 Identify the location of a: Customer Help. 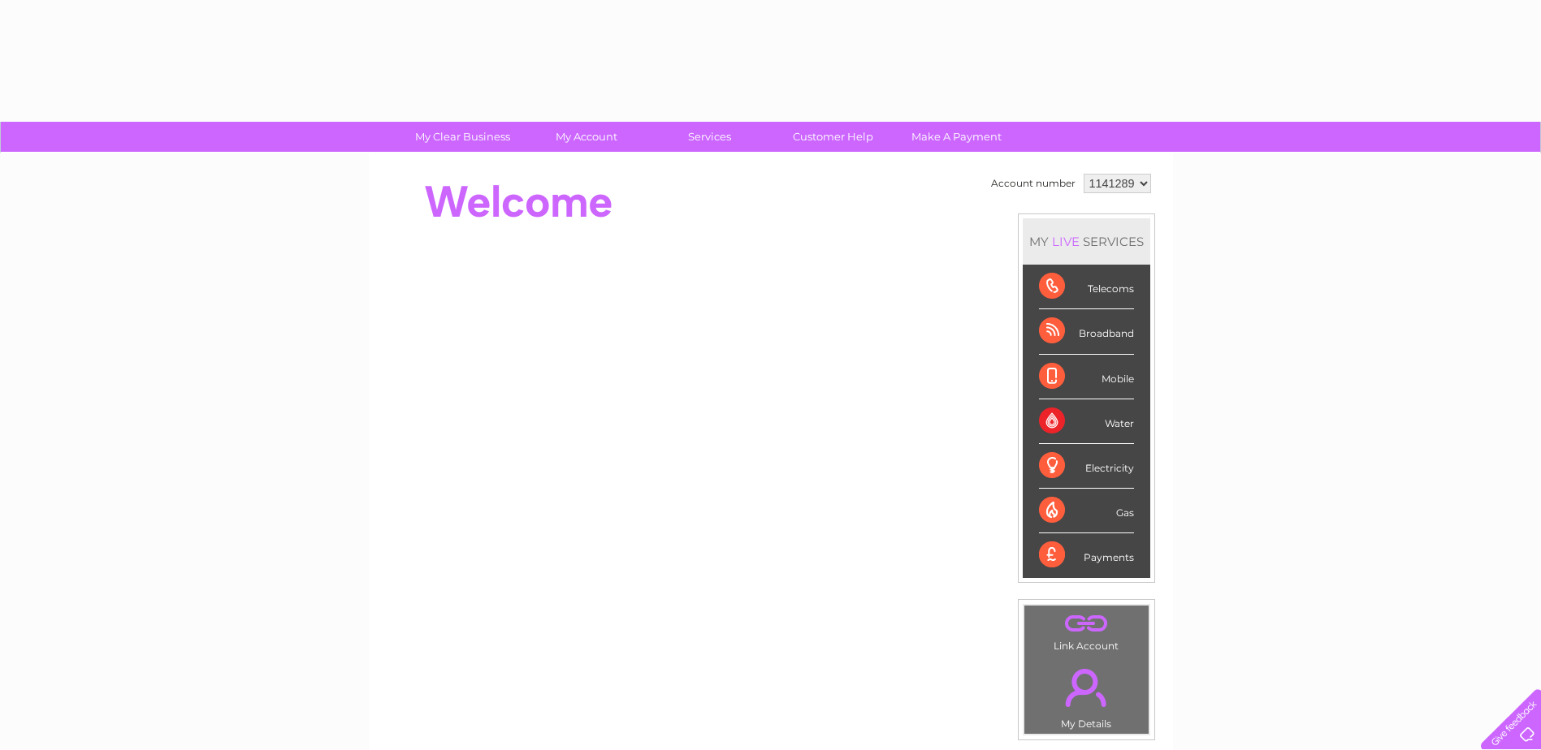
(832, 136).